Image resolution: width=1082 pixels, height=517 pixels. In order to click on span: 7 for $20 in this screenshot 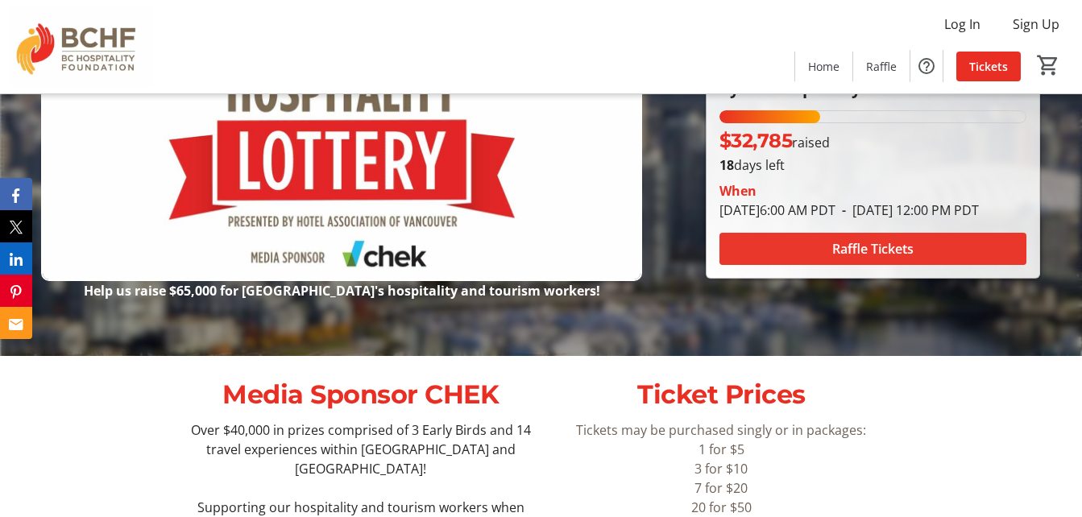, I will do `click(721, 488)`.